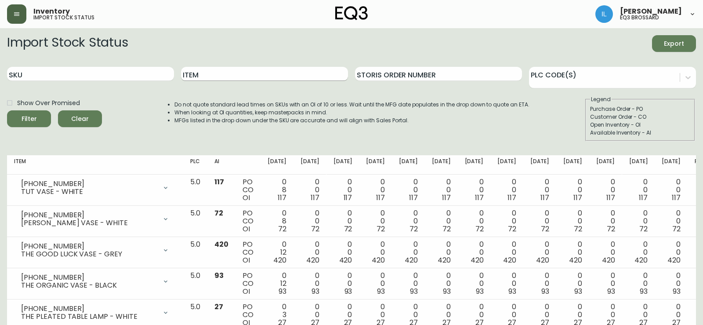 The width and height of the screenshot is (703, 325). I want to click on legend: Legend, so click(601, 99).